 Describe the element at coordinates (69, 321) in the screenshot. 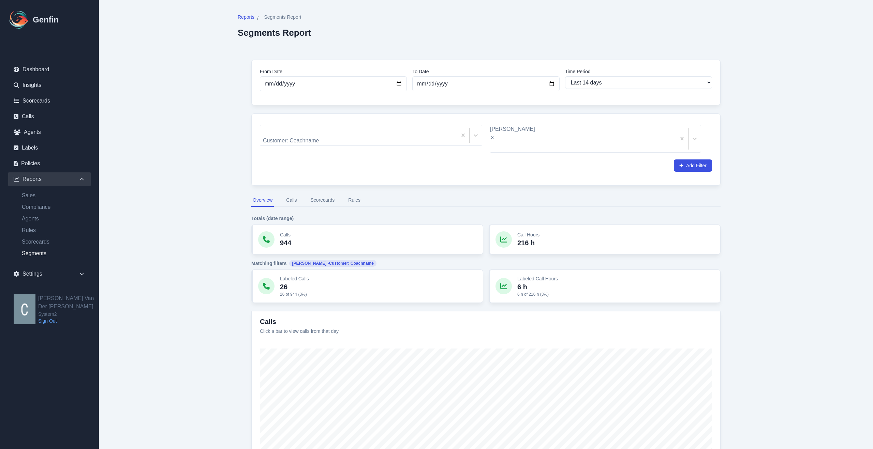

I see `a: Sign Out` at that location.